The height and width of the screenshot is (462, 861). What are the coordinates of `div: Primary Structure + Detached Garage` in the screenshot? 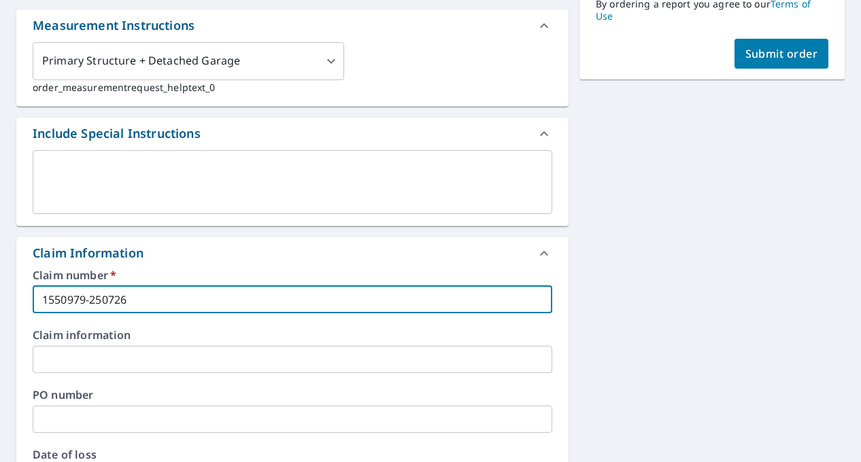 It's located at (188, 61).